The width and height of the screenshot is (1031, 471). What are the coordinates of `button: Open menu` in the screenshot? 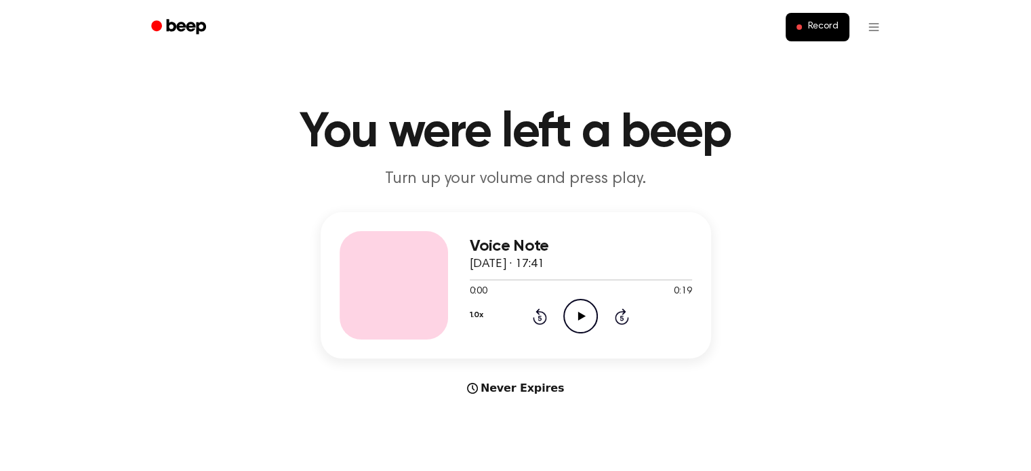 It's located at (874, 27).